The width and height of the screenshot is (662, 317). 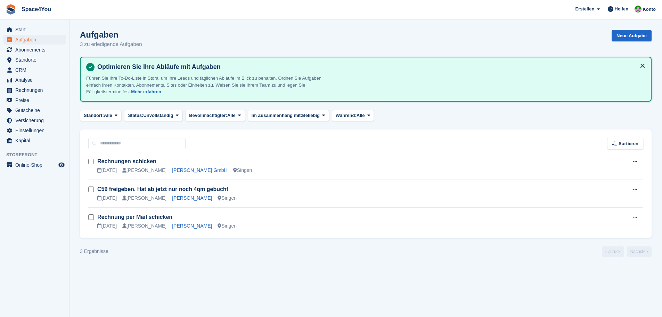 I want to click on span: Rechnungen, so click(x=36, y=90).